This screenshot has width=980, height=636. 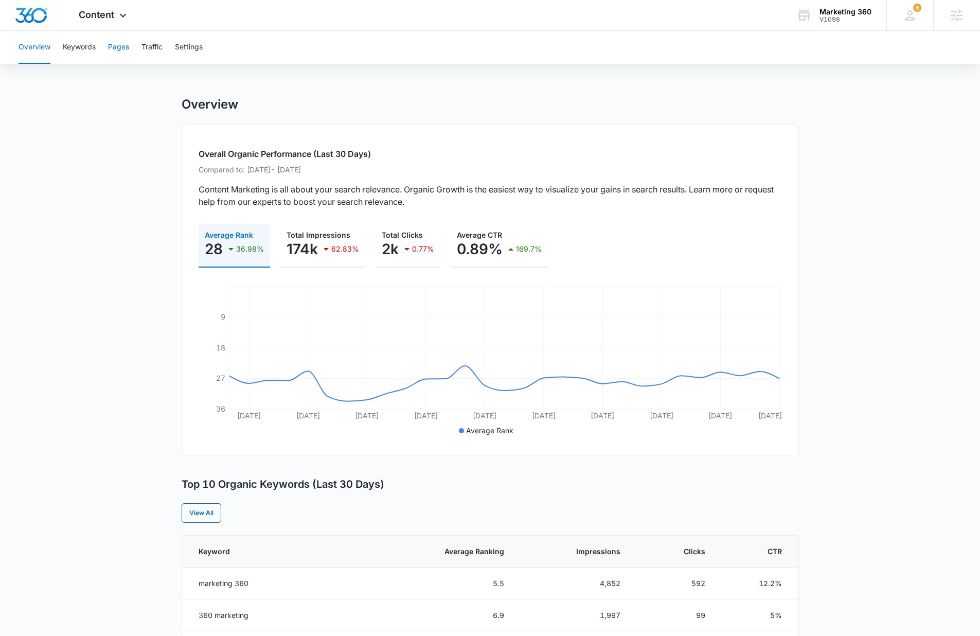 I want to click on div: account id, so click(x=845, y=20).